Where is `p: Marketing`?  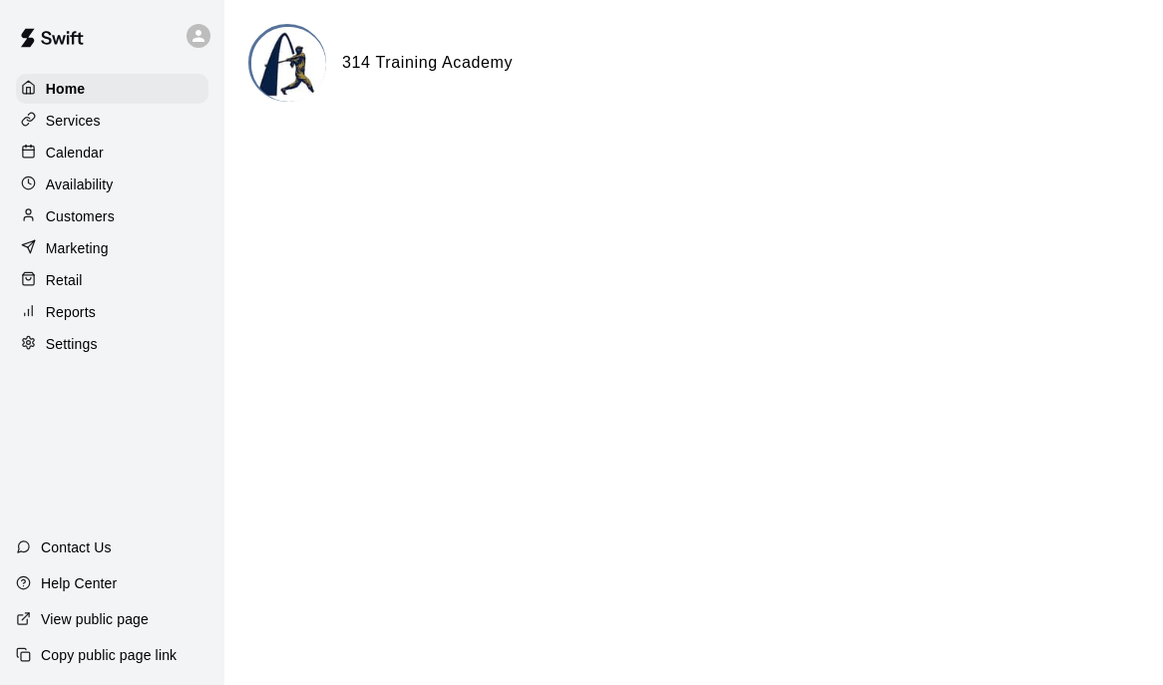
p: Marketing is located at coordinates (77, 248).